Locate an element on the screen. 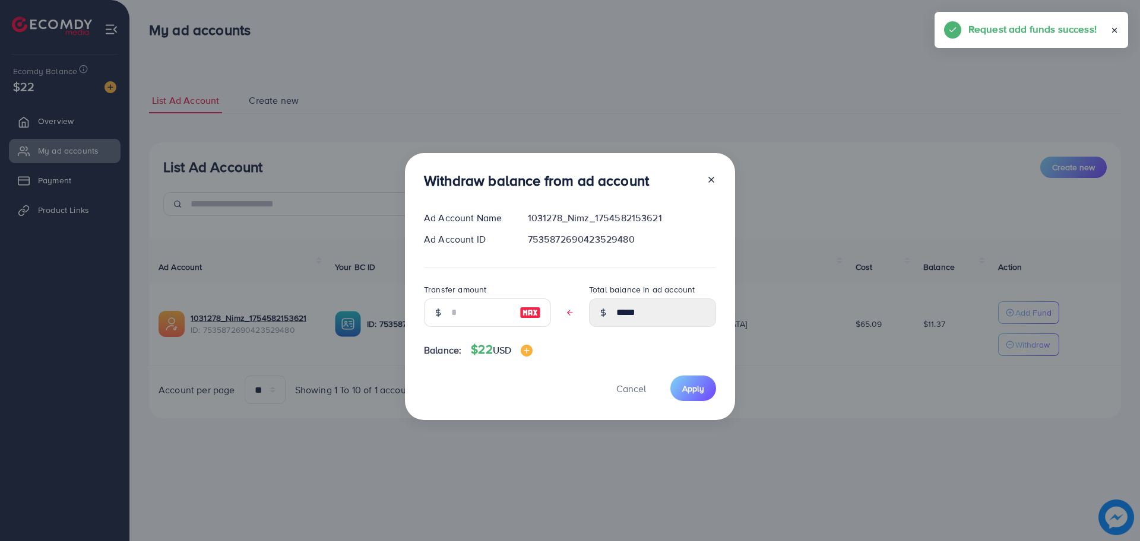 Image resolution: width=1140 pixels, height=541 pixels. h5: Request add funds success! is located at coordinates (1032, 29).